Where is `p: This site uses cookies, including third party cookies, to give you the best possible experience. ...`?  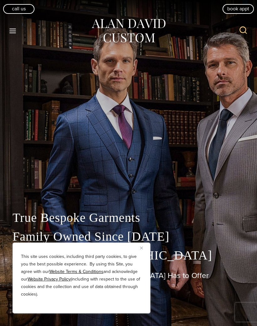 p: This site uses cookies, including third party cookies, to give you the best possible experience. ... is located at coordinates (82, 275).